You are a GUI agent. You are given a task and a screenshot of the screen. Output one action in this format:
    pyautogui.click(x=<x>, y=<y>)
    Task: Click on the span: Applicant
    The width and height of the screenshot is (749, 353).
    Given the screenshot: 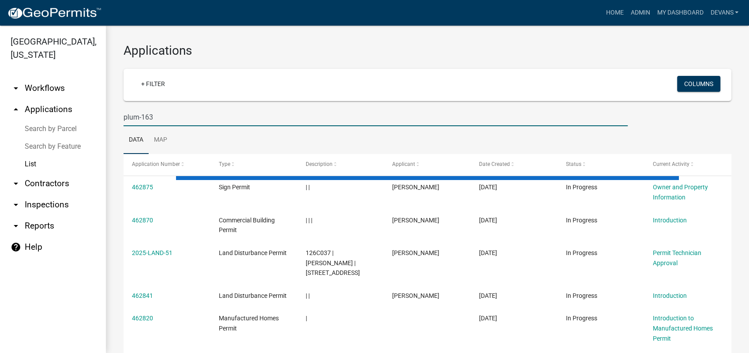 What is the action you would take?
    pyautogui.click(x=404, y=164)
    